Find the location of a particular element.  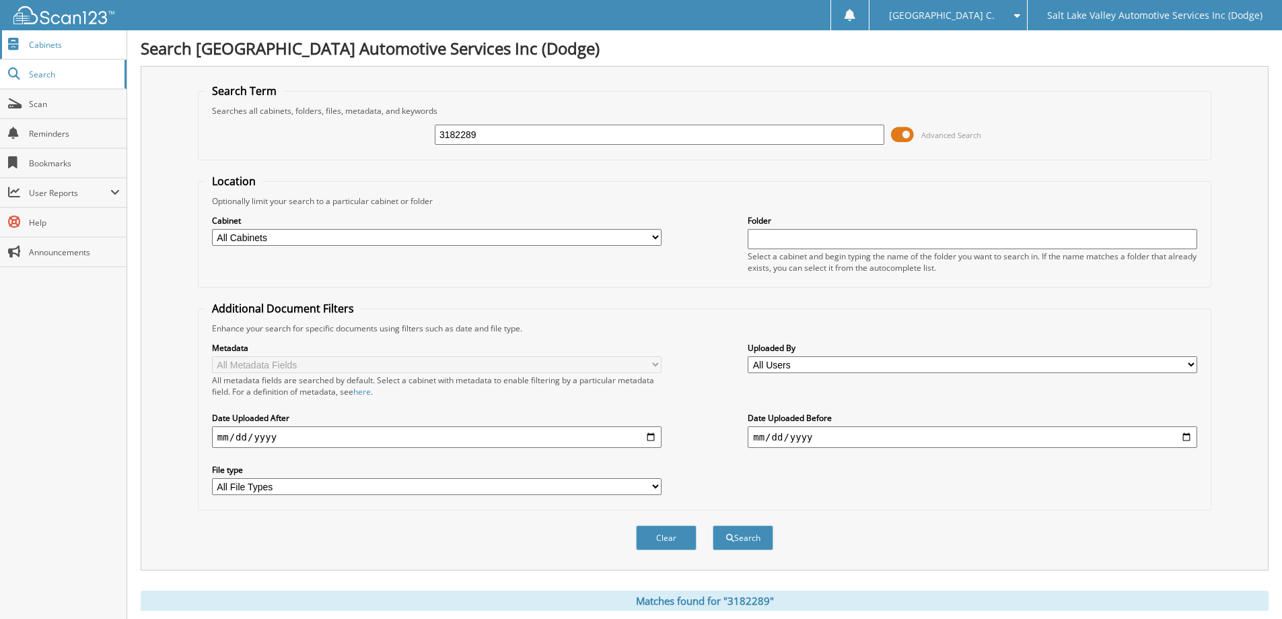

legend: Additional Document Filters is located at coordinates (283, 308).